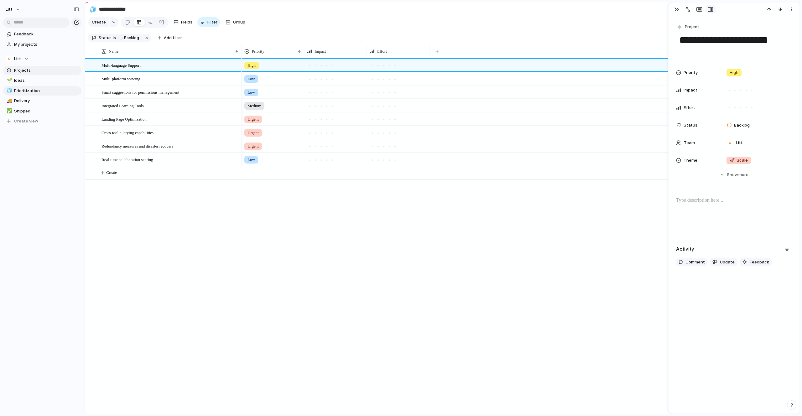 Image resolution: width=802 pixels, height=416 pixels. Describe the element at coordinates (692, 27) in the screenshot. I see `span: Project` at that location.